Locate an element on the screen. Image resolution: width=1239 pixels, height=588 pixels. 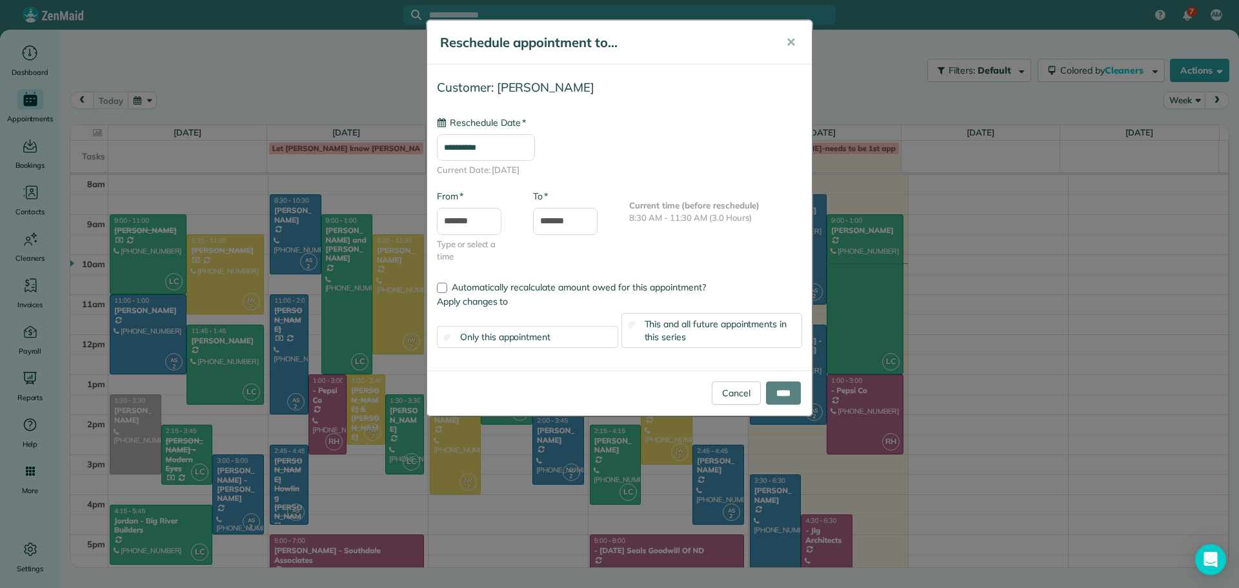
a: Cancel is located at coordinates (736, 393).